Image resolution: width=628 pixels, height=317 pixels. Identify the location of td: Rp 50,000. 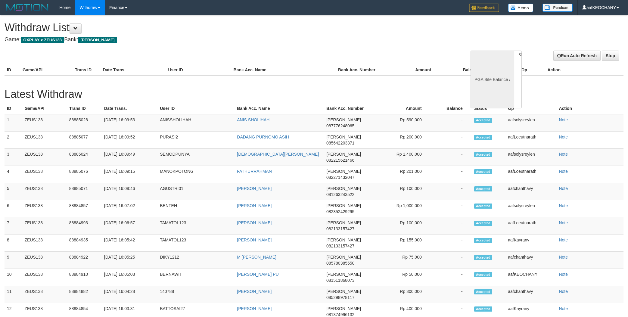
(406, 277).